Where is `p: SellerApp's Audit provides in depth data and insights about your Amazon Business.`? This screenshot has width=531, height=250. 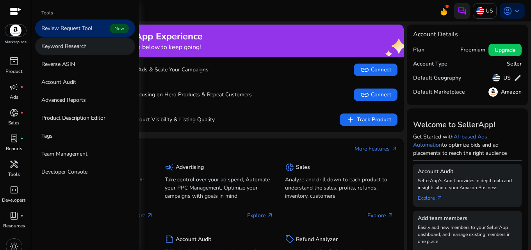
p: SellerApp's Audit provides in depth data and insights about your Amazon Business. is located at coordinates (467, 184).